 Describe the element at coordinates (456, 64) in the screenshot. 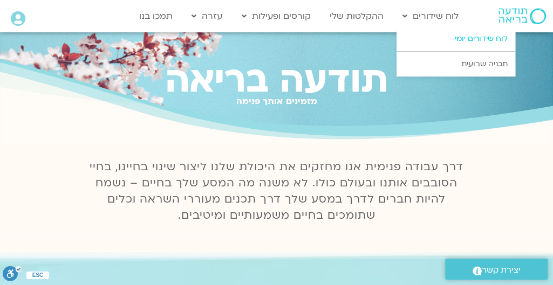

I see `a: תכניה שבועית` at that location.